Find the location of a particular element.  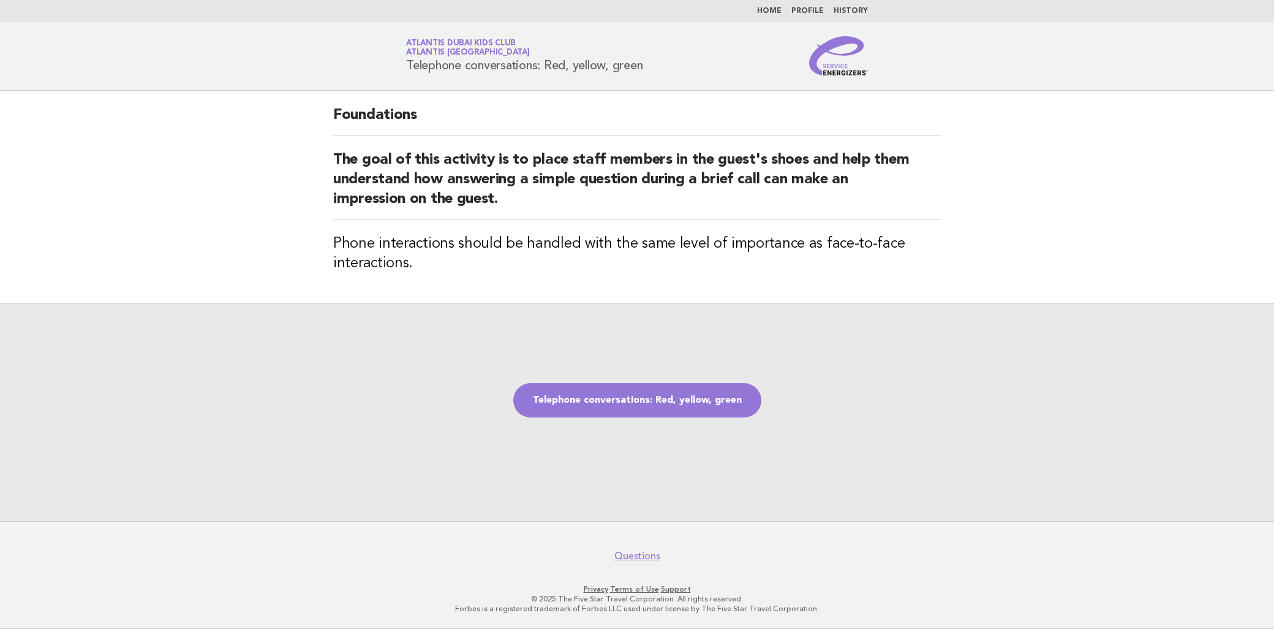

h2: Foundations is located at coordinates (637, 120).